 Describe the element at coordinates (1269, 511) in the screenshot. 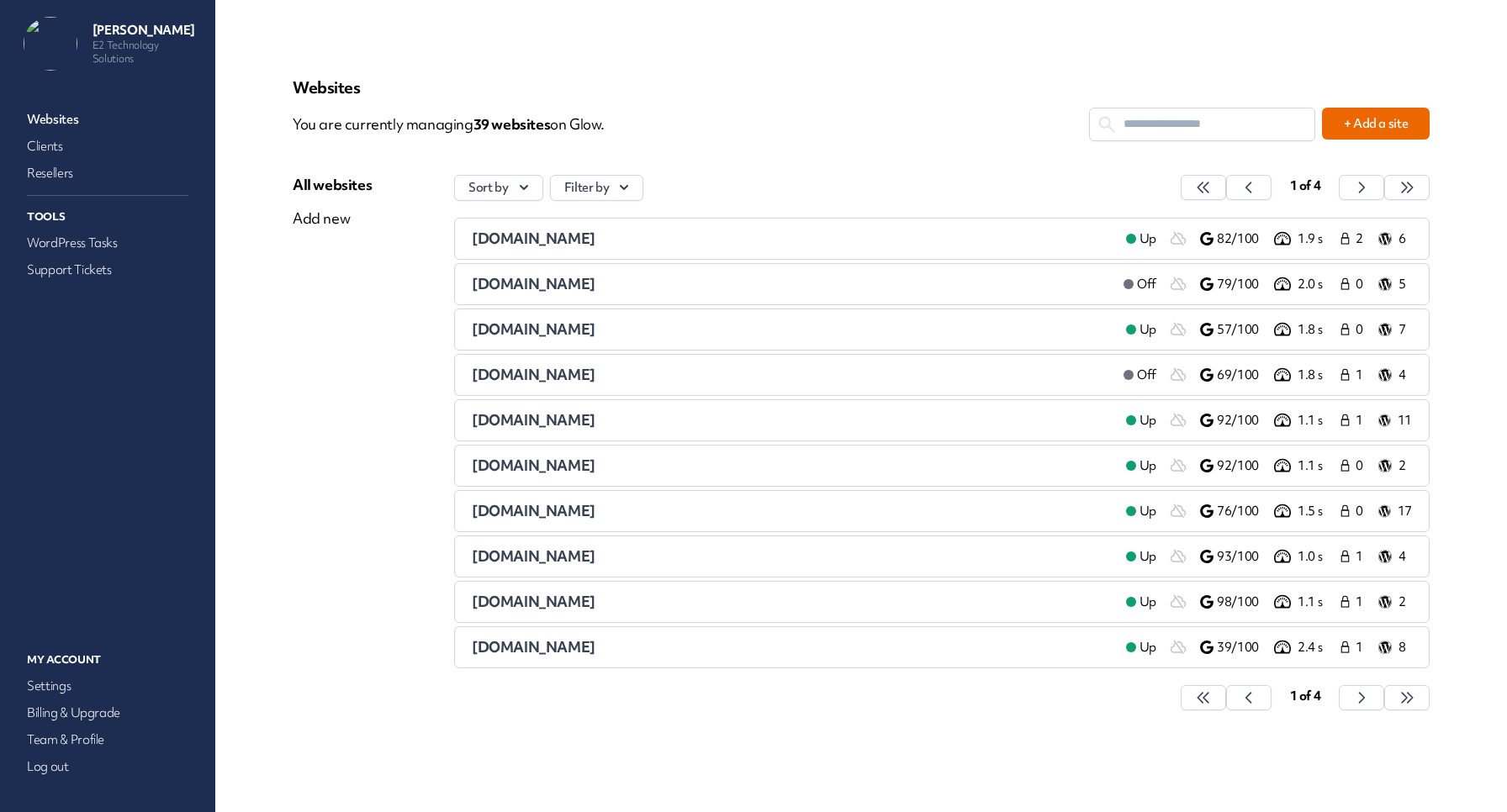

I see `a: 76/100 1.5 s` at that location.